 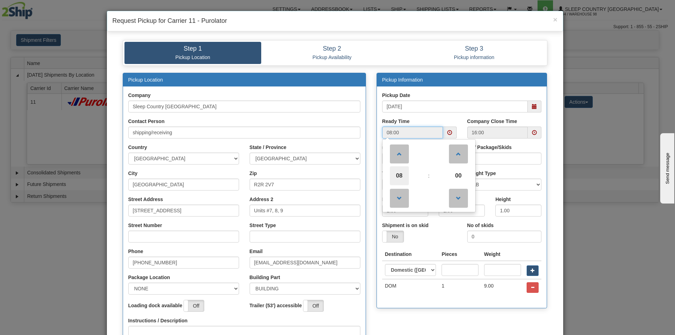 What do you see at coordinates (35, 8) in the screenshot?
I see `div: Send message` at bounding box center [35, 8].